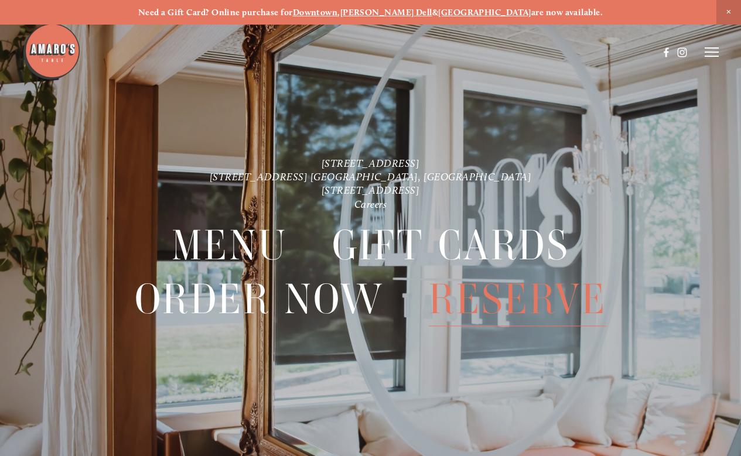  Describe the element at coordinates (52, 52) in the screenshot. I see `img: Amaro's Table` at that location.